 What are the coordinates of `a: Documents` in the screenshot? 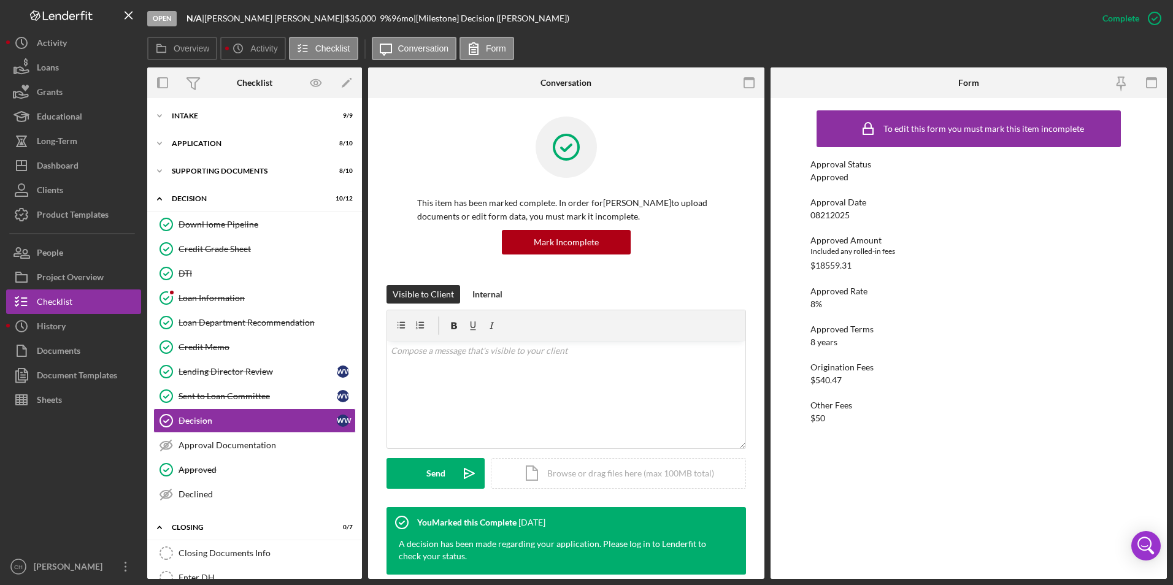 It's located at (74, 351).